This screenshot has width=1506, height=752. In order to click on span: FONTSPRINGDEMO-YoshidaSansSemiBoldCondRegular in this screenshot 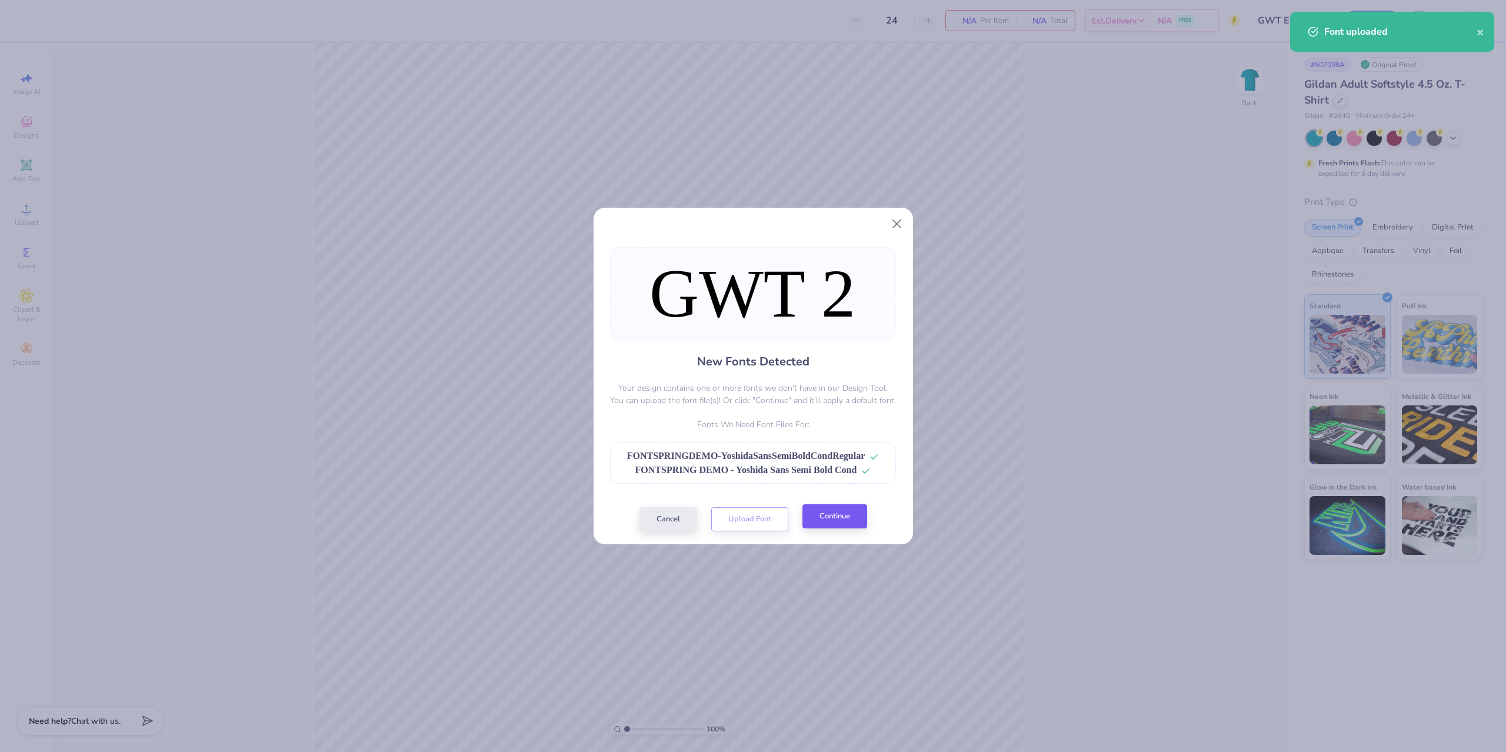, I will do `click(746, 455)`.